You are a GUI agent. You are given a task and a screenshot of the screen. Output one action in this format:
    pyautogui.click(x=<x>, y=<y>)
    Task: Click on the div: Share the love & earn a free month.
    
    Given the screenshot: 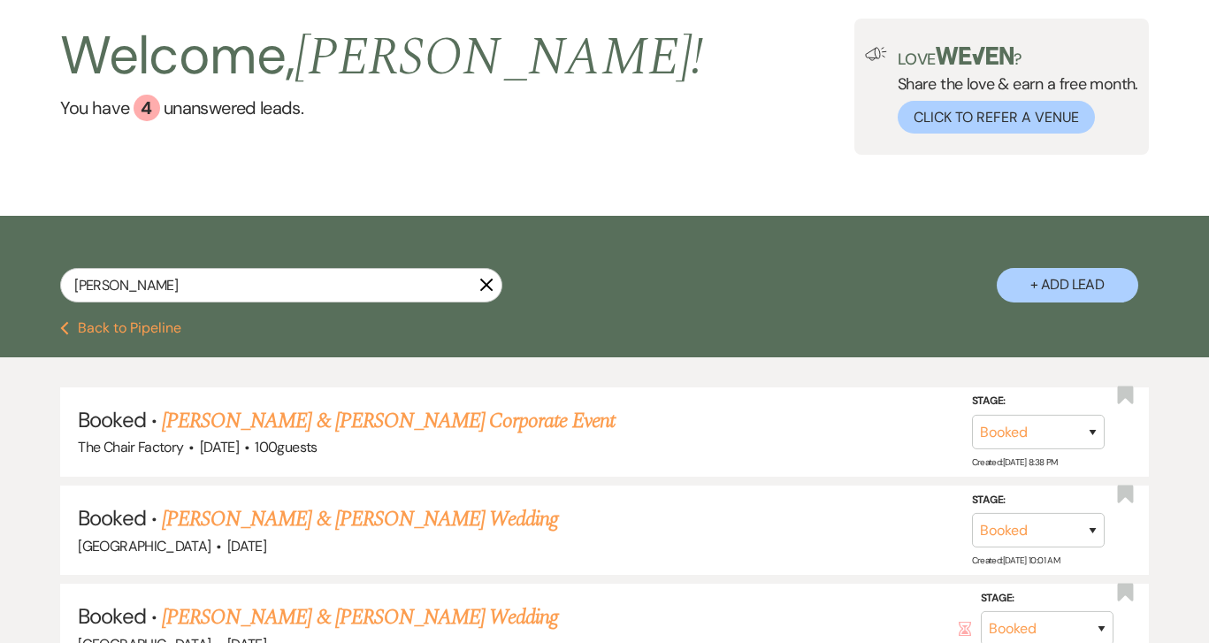 What is the action you would take?
    pyautogui.click(x=1012, y=90)
    